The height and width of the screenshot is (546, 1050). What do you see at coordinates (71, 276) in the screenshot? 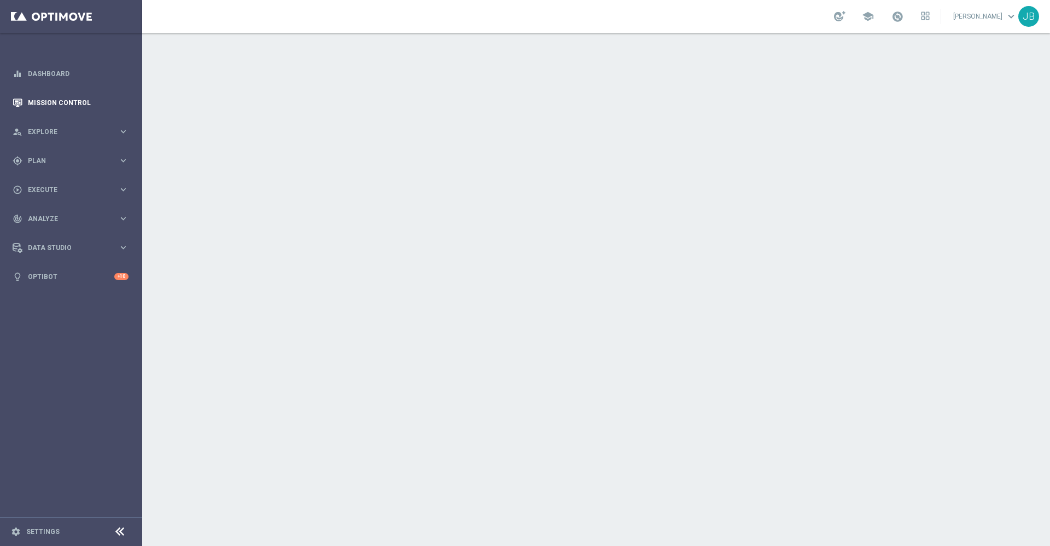
I see `a: Optibot` at bounding box center [71, 276].